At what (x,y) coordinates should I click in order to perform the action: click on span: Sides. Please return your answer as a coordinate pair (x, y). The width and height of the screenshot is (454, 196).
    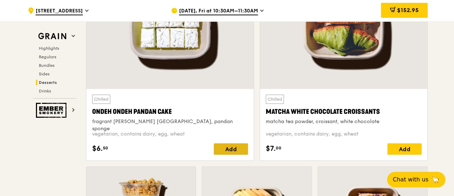
    Looking at the image, I should click on (44, 74).